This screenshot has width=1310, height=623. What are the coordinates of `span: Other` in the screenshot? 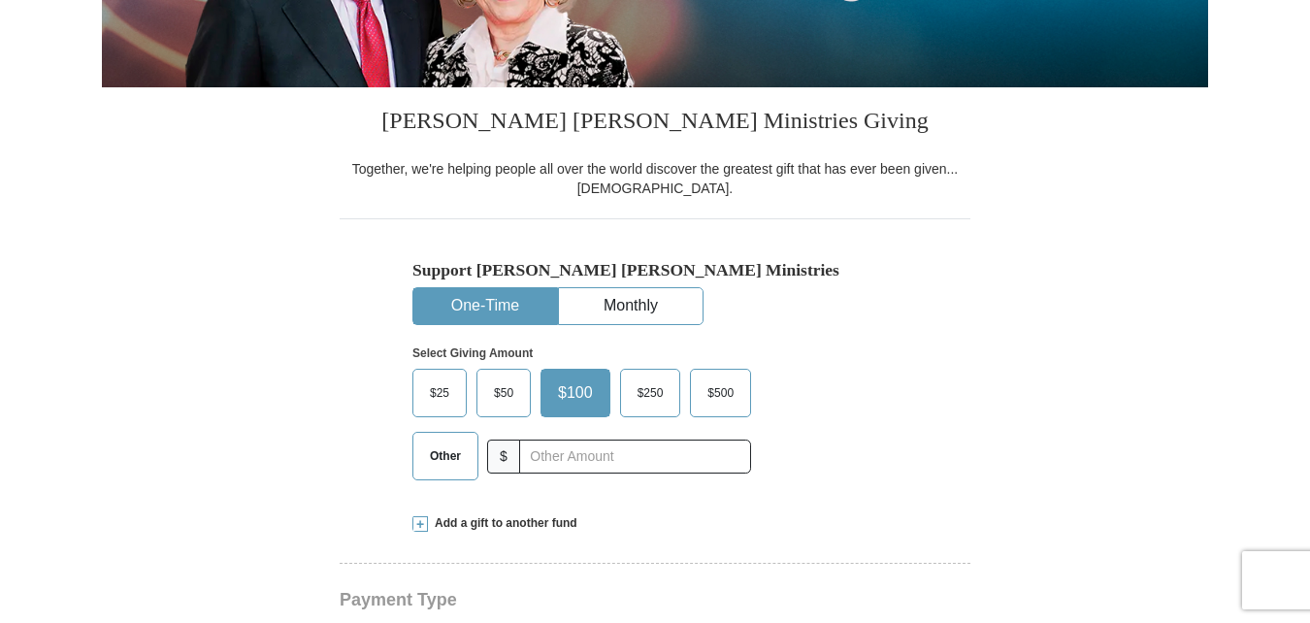 It's located at (445, 456).